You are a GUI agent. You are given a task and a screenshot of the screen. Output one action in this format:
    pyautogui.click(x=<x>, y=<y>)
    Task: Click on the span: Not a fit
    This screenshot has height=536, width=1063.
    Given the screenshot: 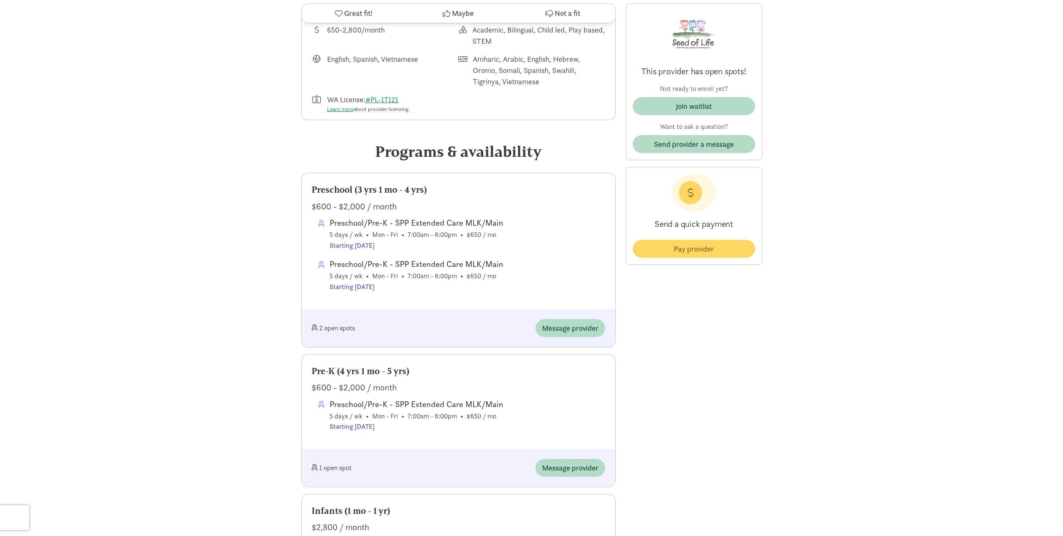 What is the action you would take?
    pyautogui.click(x=567, y=13)
    